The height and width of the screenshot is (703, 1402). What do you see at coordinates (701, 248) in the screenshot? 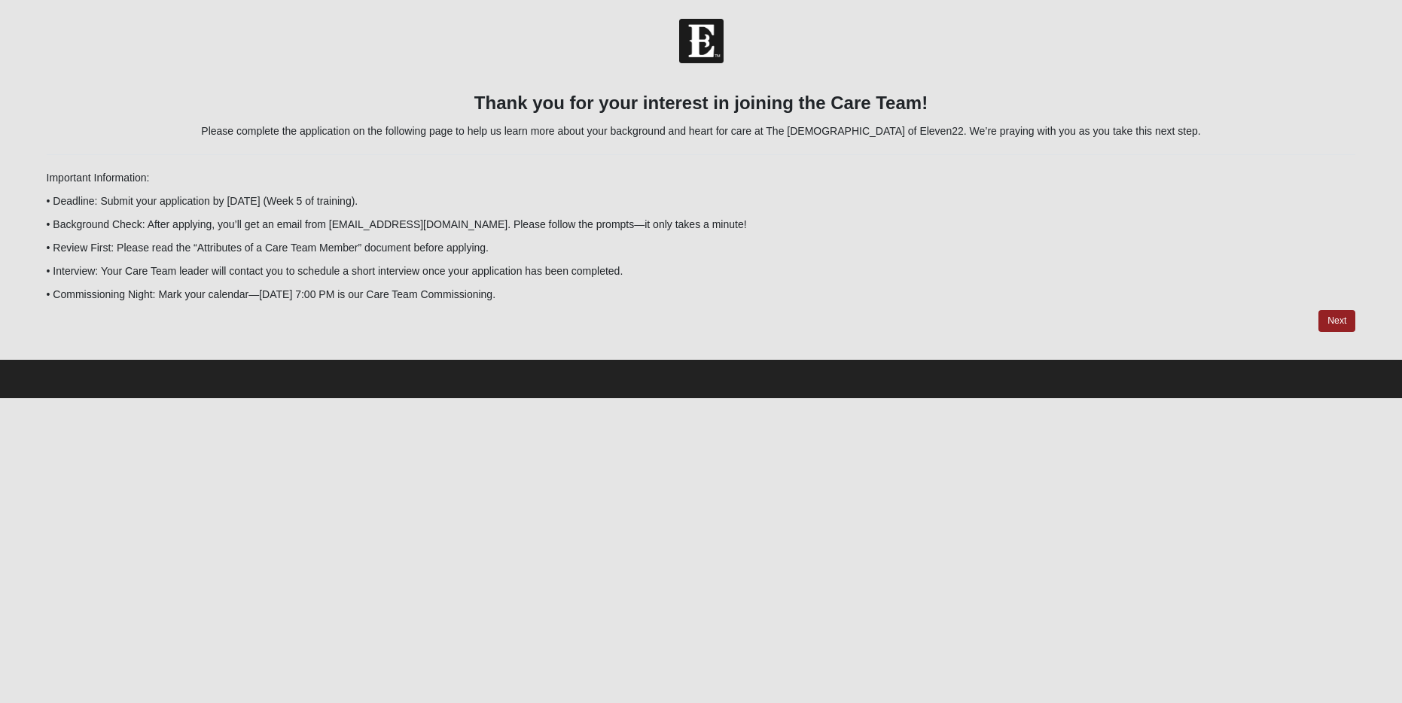
I see `p: • Review First: Please read the “Attributes of a Care Team Member” document before applying.` at bounding box center [701, 248].